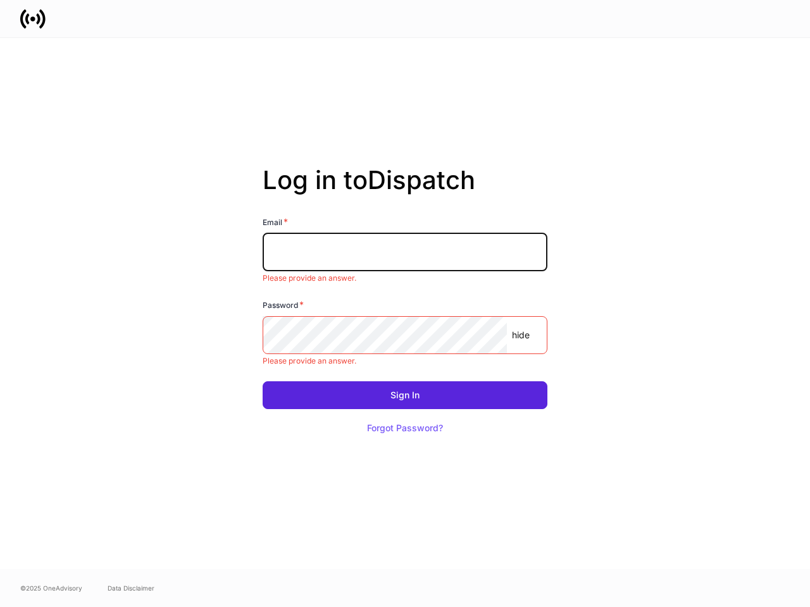 The width and height of the screenshot is (810, 607). Describe the element at coordinates (51, 588) in the screenshot. I see `span: © 2025 OneAdvisory` at that location.